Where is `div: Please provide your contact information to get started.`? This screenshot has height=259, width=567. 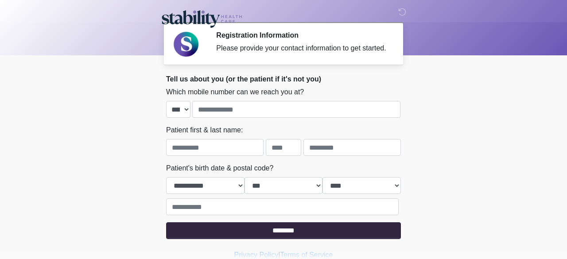 div: Please provide your contact information to get started. is located at coordinates (301, 48).